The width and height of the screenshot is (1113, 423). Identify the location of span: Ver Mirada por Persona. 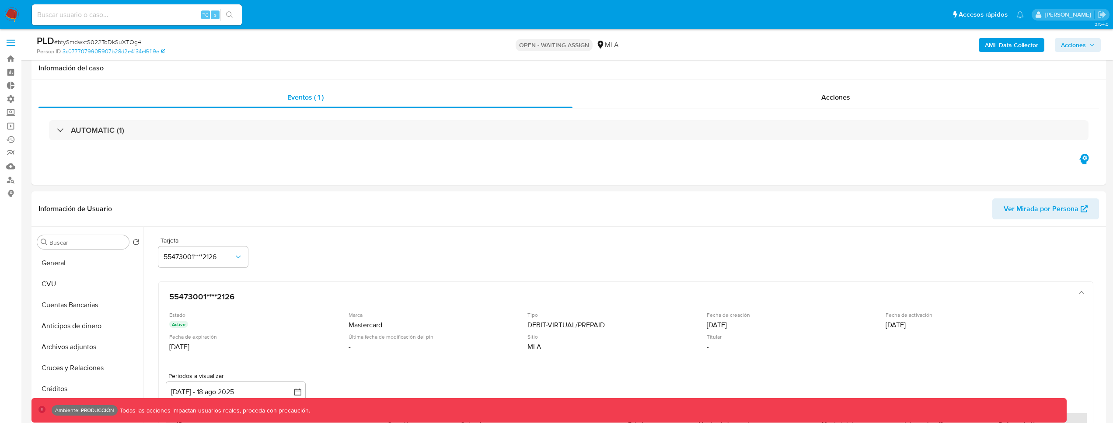
(1041, 209).